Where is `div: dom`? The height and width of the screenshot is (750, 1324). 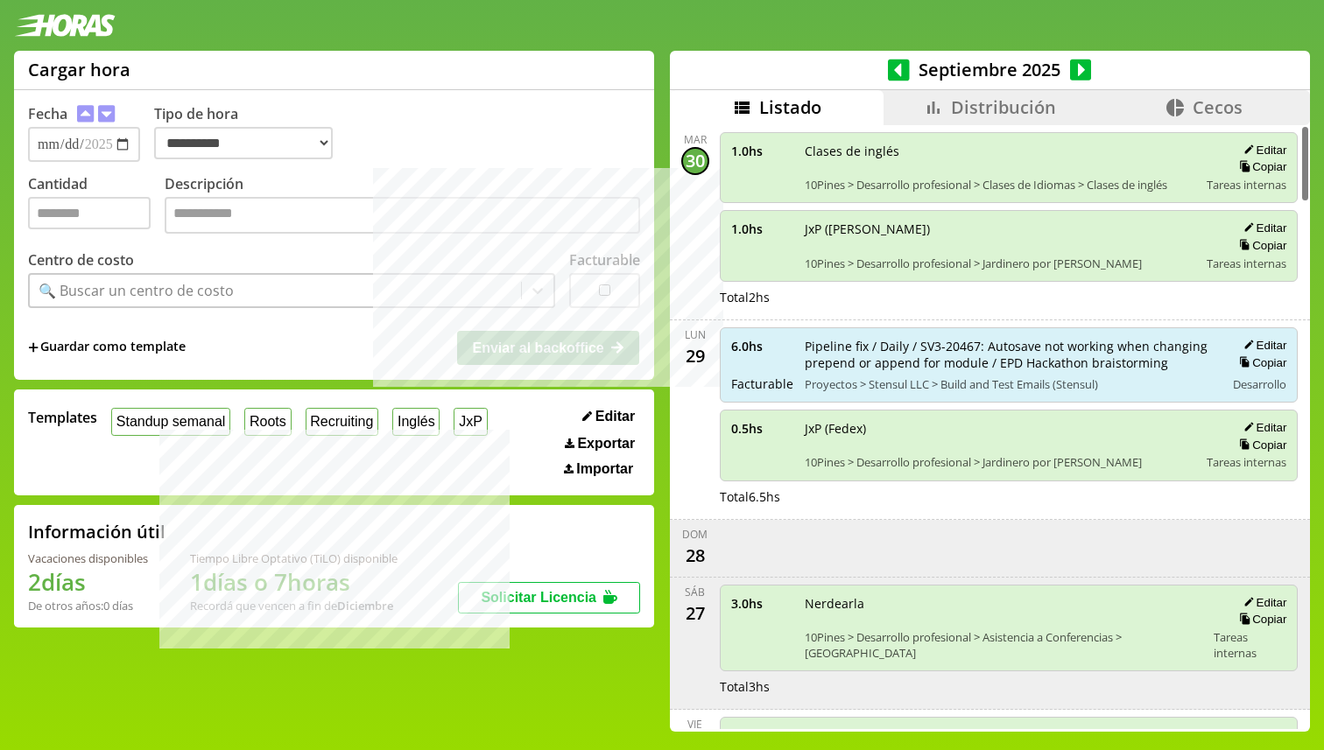 div: dom is located at coordinates (694, 534).